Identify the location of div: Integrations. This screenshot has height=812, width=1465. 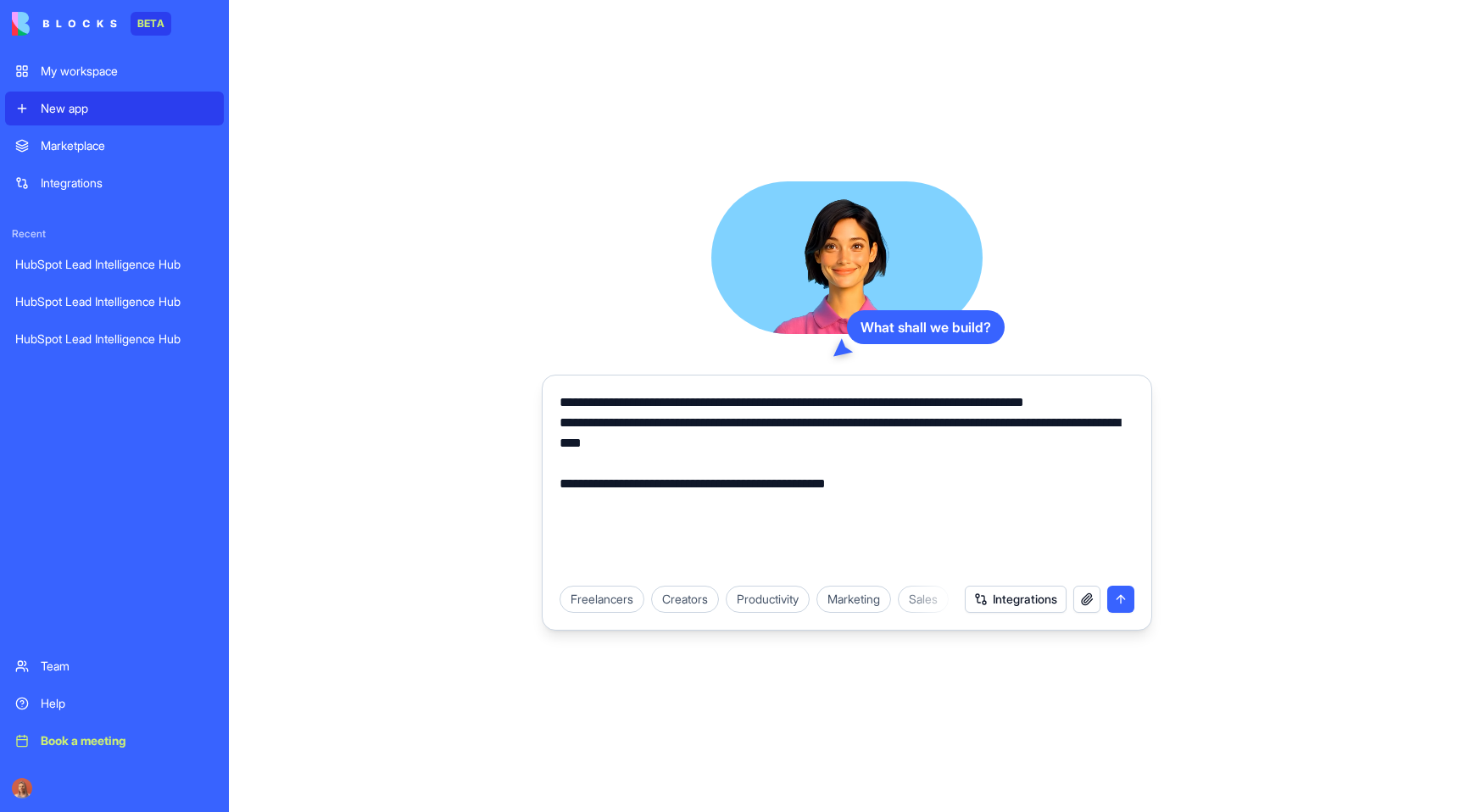
(127, 183).